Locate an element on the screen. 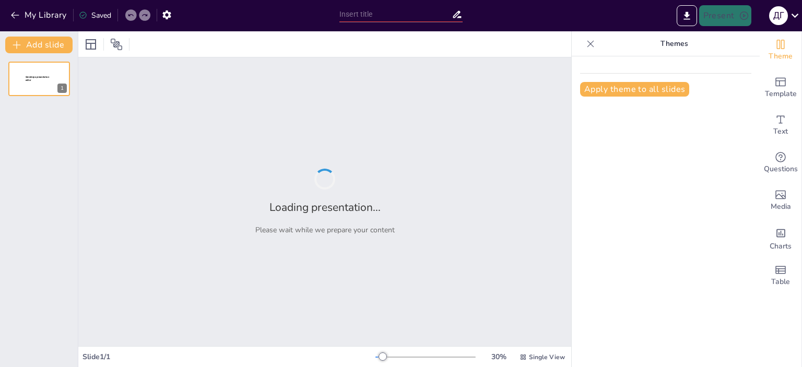  button: My Library is located at coordinates (39, 15).